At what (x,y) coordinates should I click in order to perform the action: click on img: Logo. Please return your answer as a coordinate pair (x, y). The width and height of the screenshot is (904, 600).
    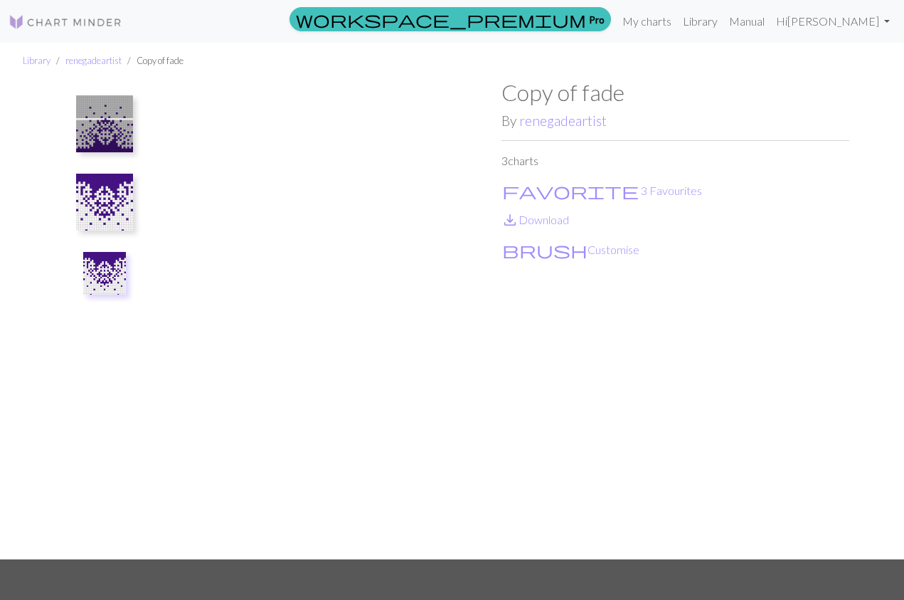
    Looking at the image, I should click on (65, 22).